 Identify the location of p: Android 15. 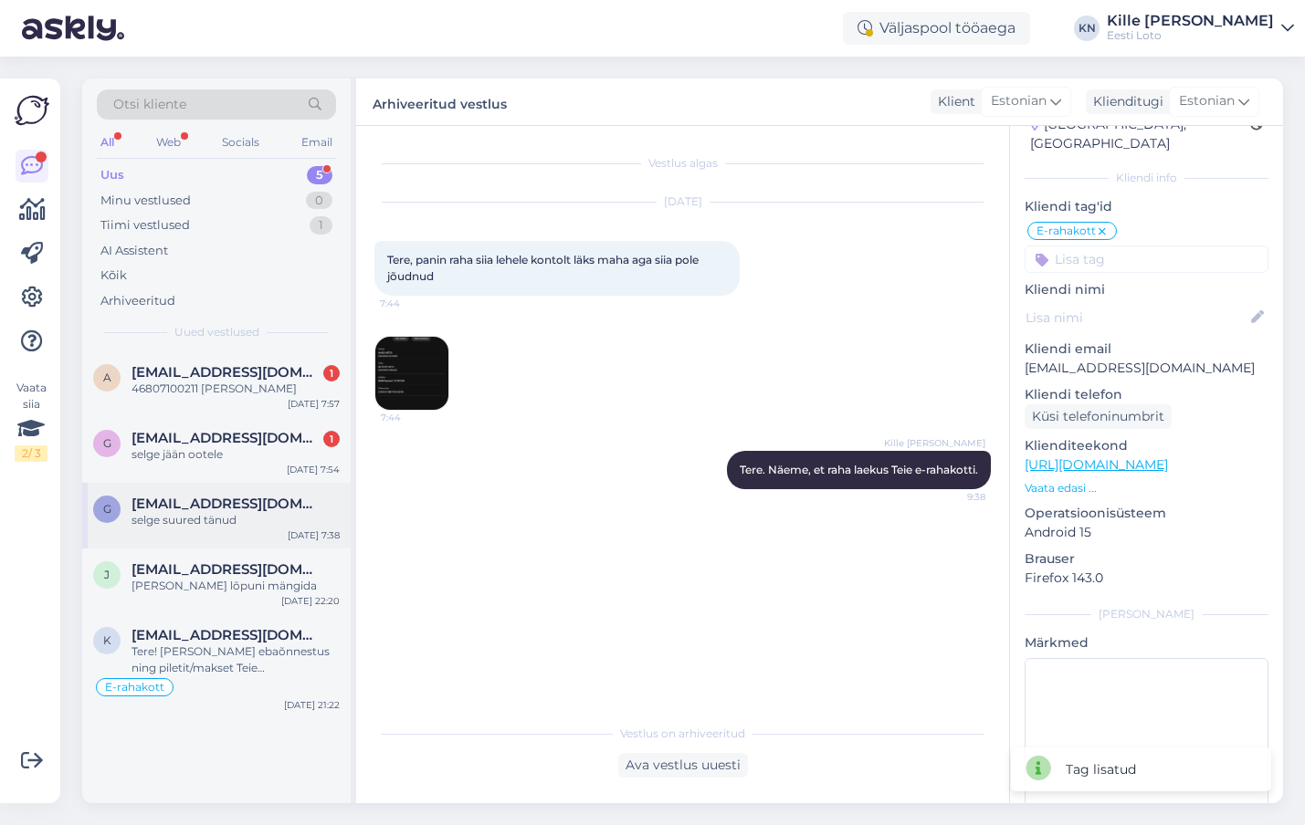
(1146, 532).